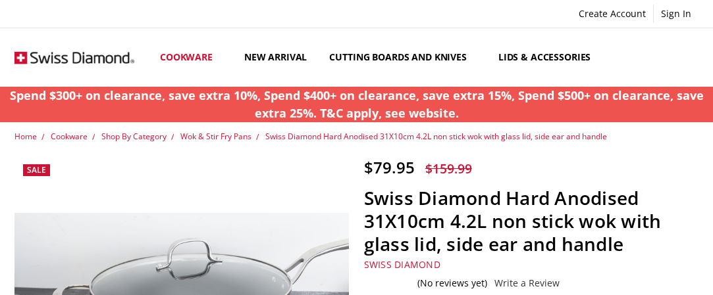 This screenshot has width=713, height=295. What do you see at coordinates (452, 284) in the screenshot?
I see `span: (No reviews yet)` at bounding box center [452, 284].